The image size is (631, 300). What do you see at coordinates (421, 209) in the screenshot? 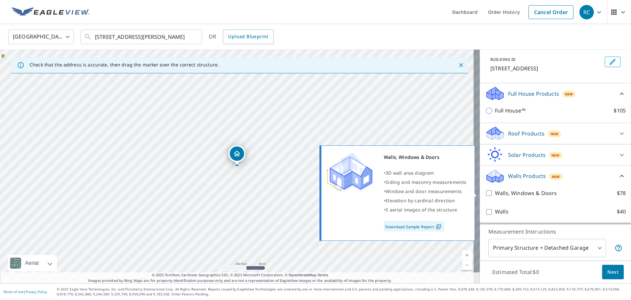
I see `span: 5 aerial images of the structure` at bounding box center [421, 209].